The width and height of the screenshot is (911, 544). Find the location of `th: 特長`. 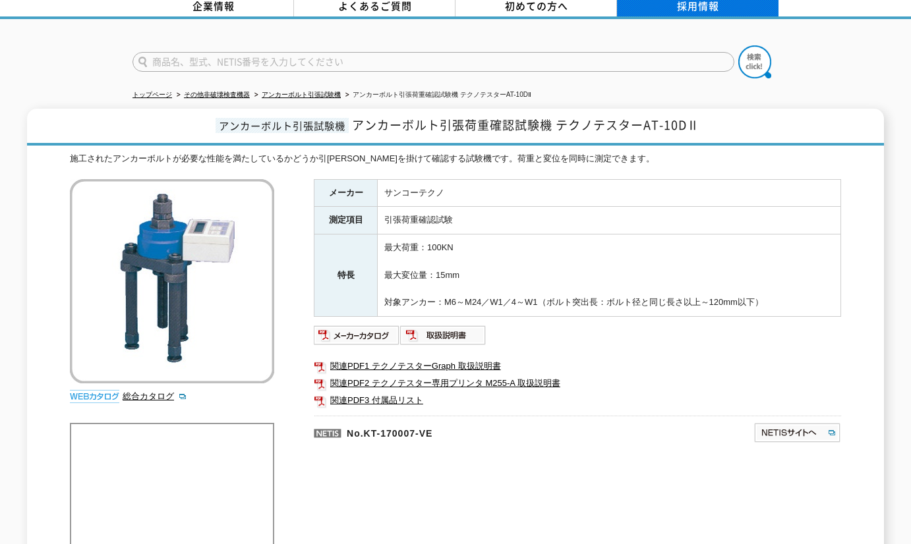

th: 特長 is located at coordinates (346, 275).